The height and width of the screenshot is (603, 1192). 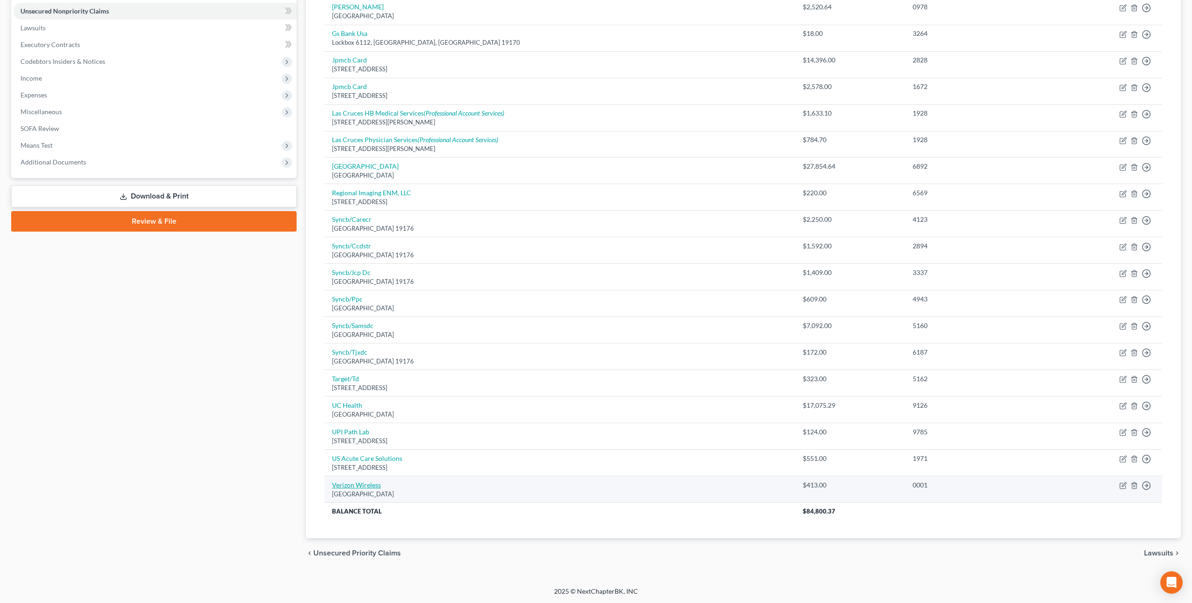 I want to click on span: Executory Contracts, so click(x=50, y=44).